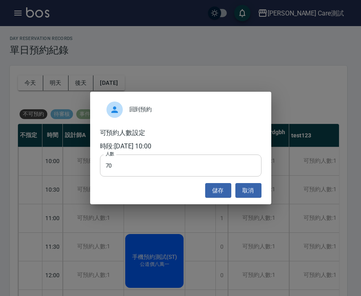 Image resolution: width=361 pixels, height=296 pixels. I want to click on button: 取消, so click(249, 191).